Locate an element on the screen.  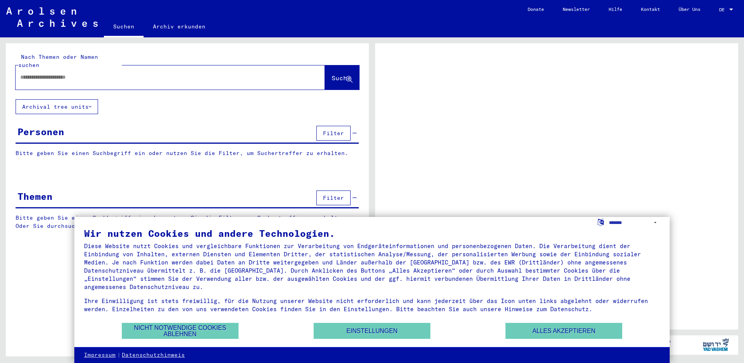
select: Sprache auswählen is located at coordinates (634, 222).